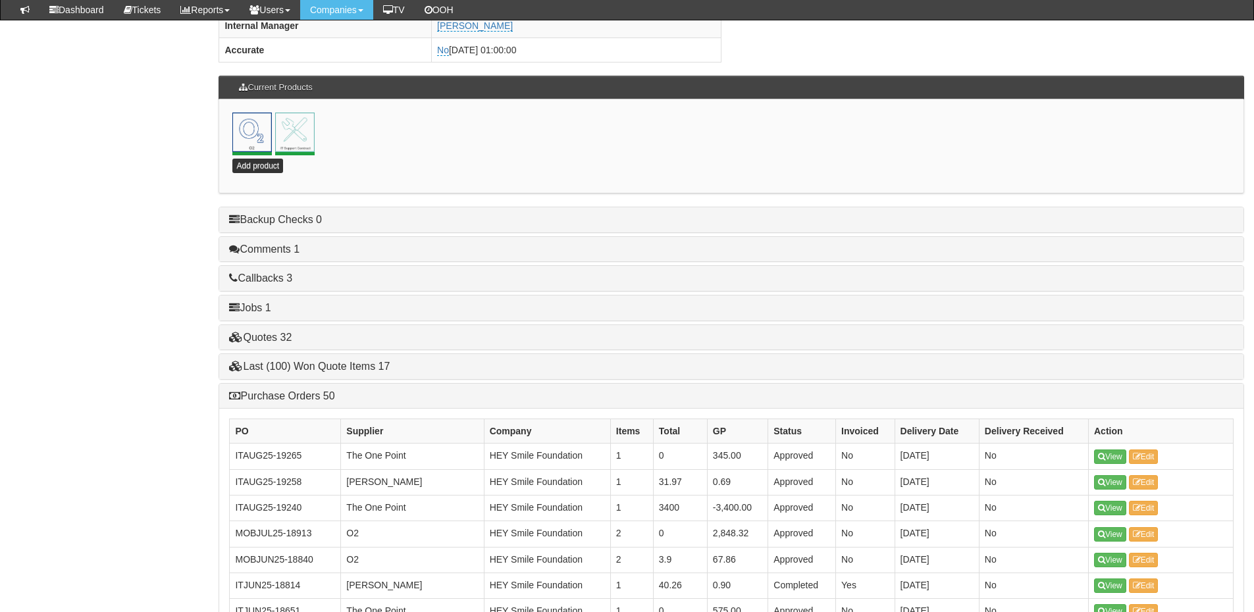  Describe the element at coordinates (275, 219) in the screenshot. I see `a: Backup Checks 0` at that location.